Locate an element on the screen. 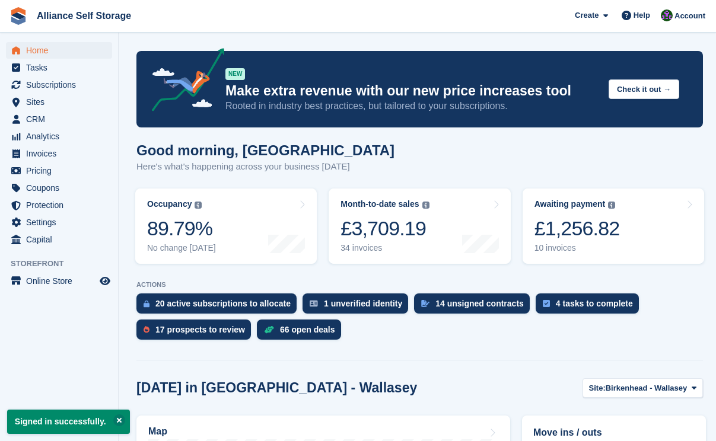  div: £3,709.19 is located at coordinates (385, 228).